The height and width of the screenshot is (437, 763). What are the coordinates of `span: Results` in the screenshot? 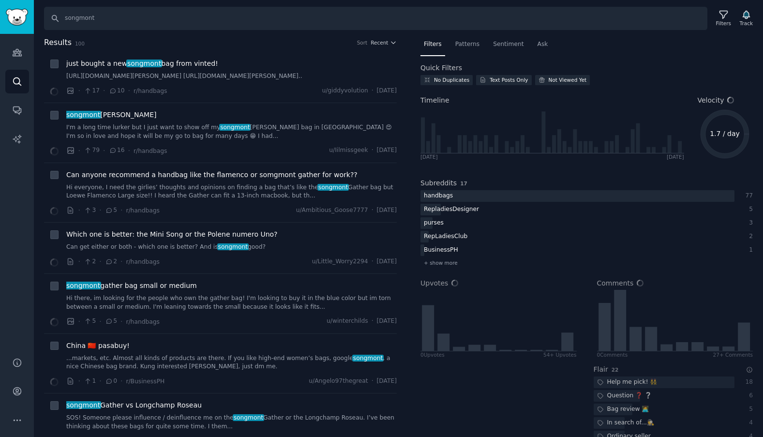 It's located at (58, 43).